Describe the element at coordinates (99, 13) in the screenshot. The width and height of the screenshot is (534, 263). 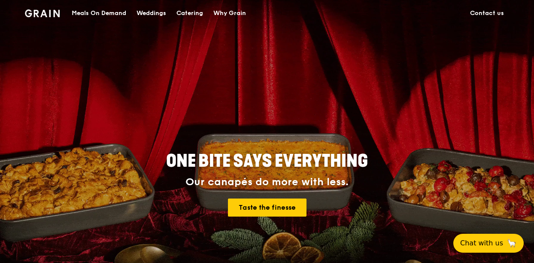
I see `div: Meals On Demand` at that location.